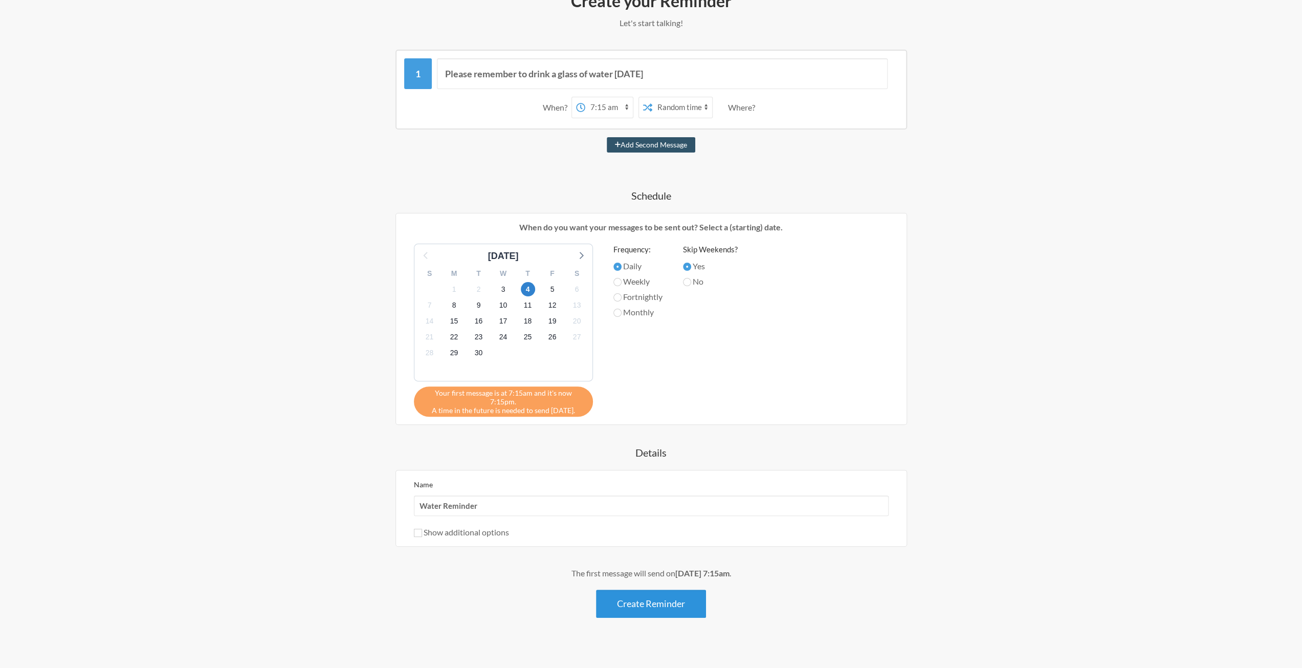 The image size is (1302, 668). Describe the element at coordinates (423, 484) in the screenshot. I see `label: Name` at that location.